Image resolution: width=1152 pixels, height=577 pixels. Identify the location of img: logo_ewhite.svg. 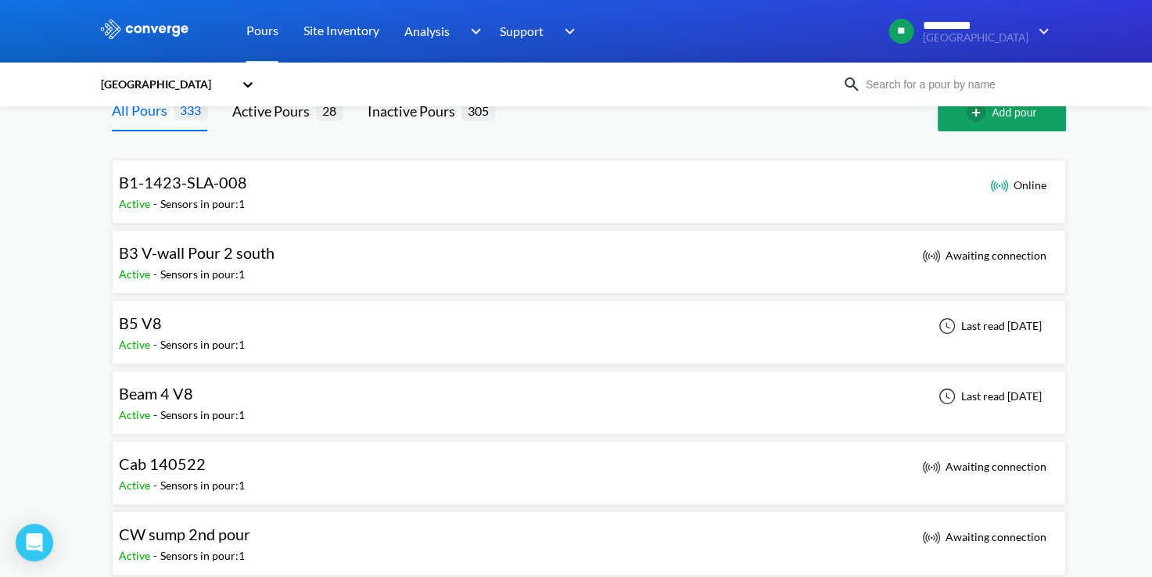
(145, 29).